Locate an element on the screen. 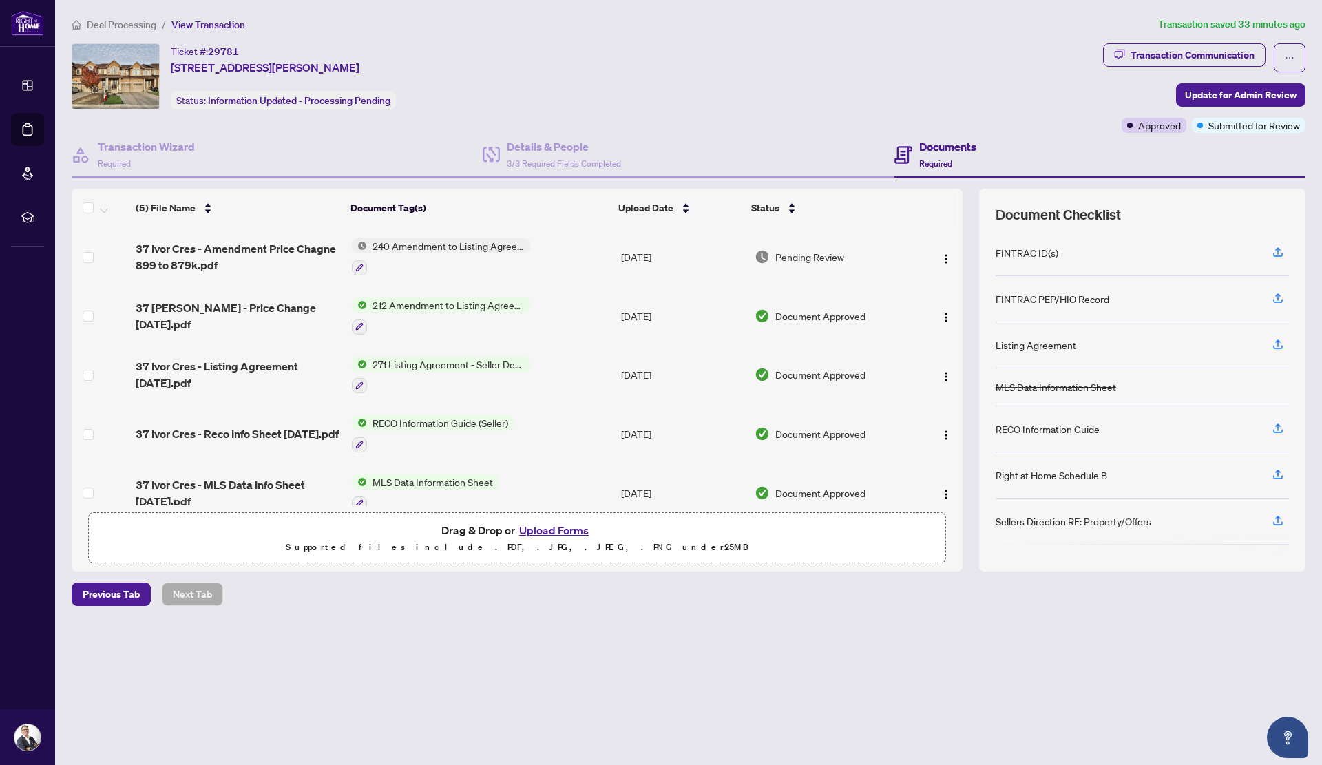  span: home is located at coordinates (76, 25).